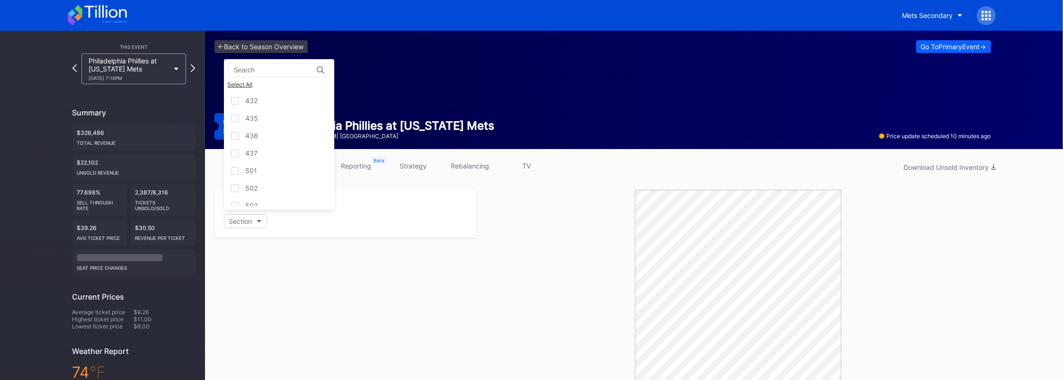 The height and width of the screenshot is (380, 1063). I want to click on div: Select All, so click(279, 84).